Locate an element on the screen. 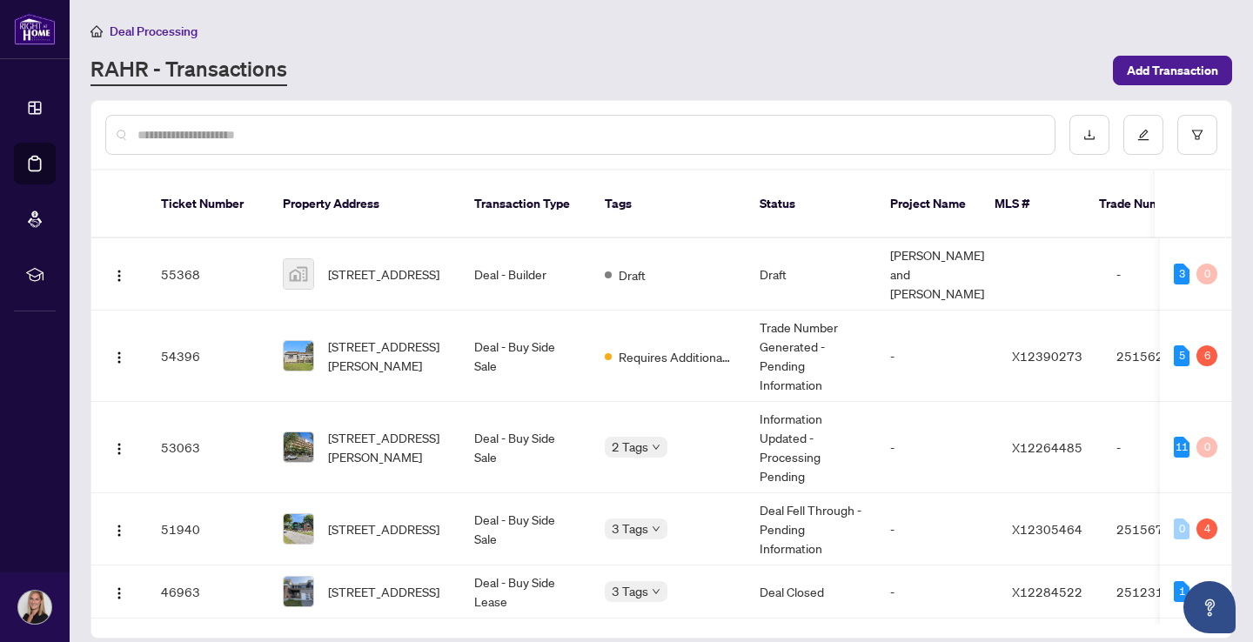 This screenshot has width=1253, height=642. td: Deal Closed is located at coordinates (811, 592).